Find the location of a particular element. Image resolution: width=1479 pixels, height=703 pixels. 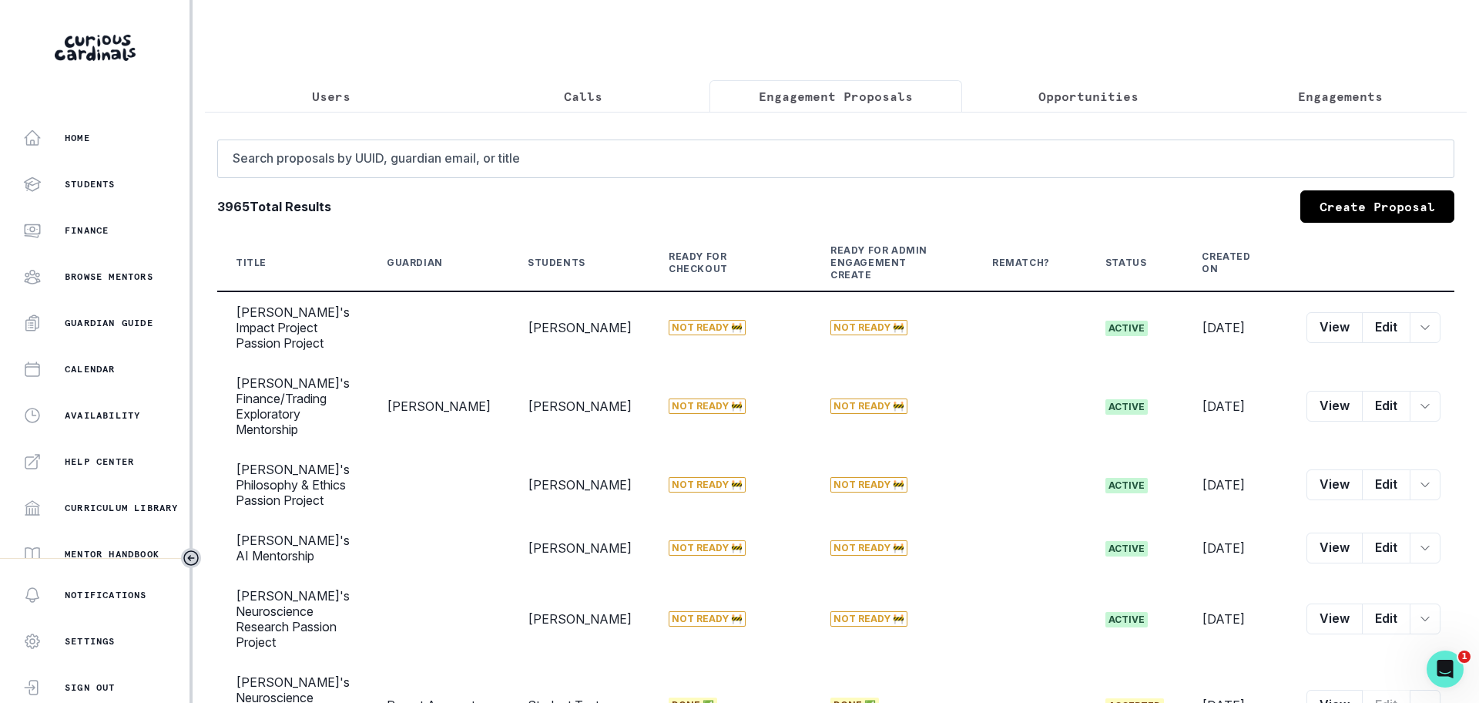

p: Students is located at coordinates (90, 184).